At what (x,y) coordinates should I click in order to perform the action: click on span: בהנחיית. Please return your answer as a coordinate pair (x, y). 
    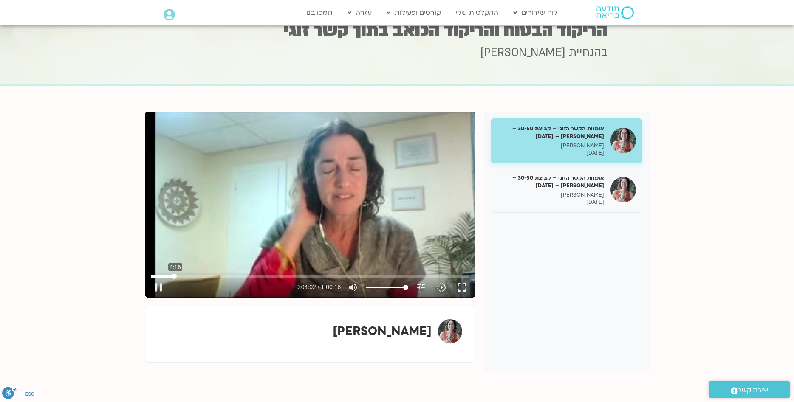
    Looking at the image, I should click on (588, 53).